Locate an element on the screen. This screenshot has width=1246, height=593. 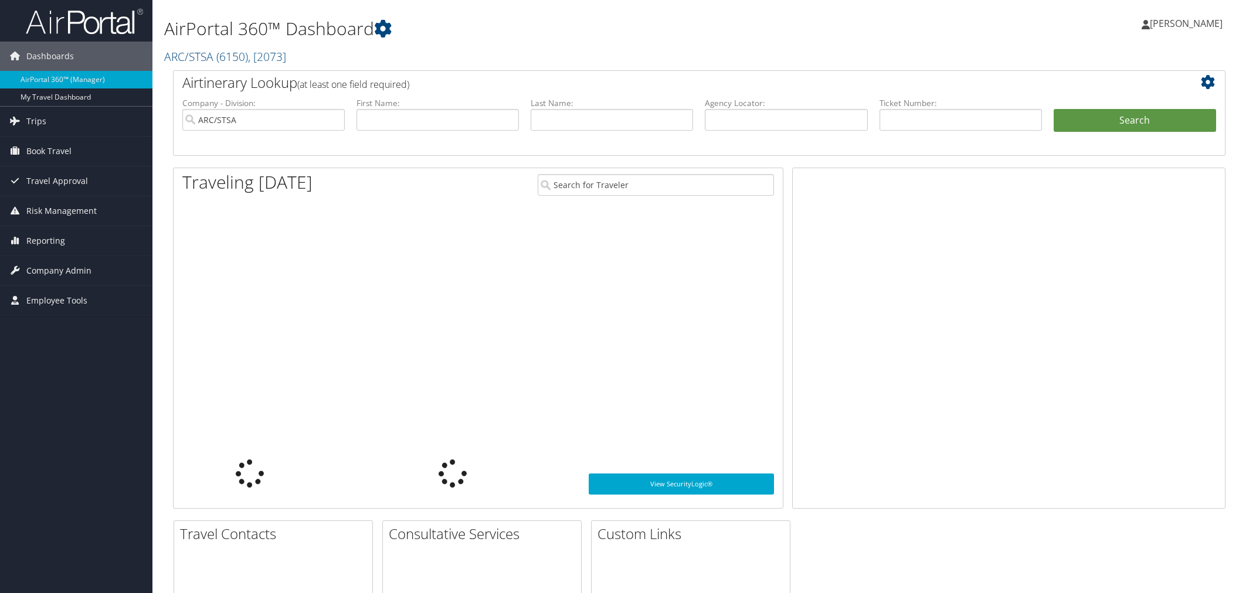
span: , [ 2073 ] is located at coordinates (267, 56).